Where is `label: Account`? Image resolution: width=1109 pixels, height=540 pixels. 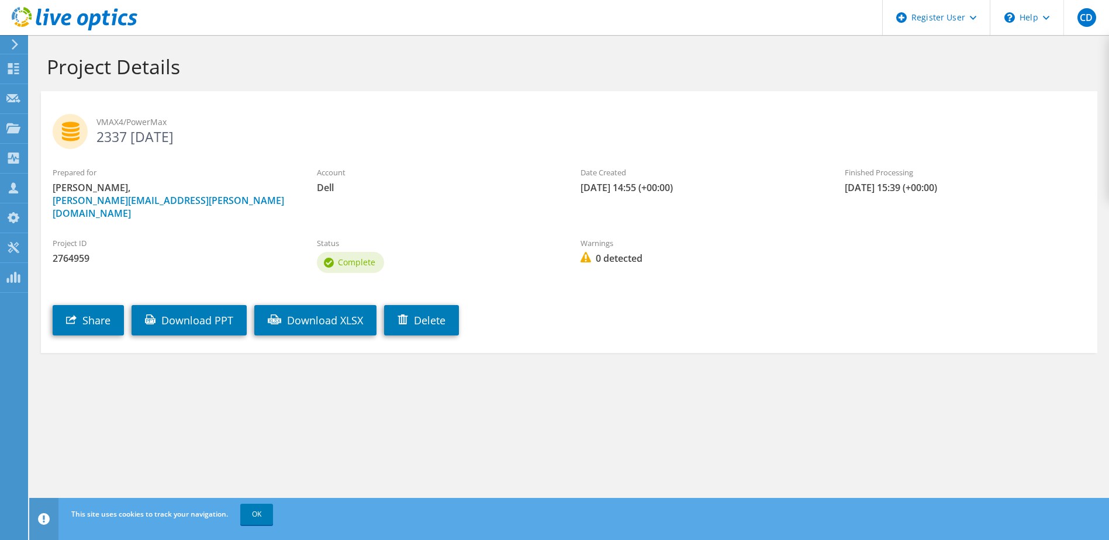 label: Account is located at coordinates (437, 172).